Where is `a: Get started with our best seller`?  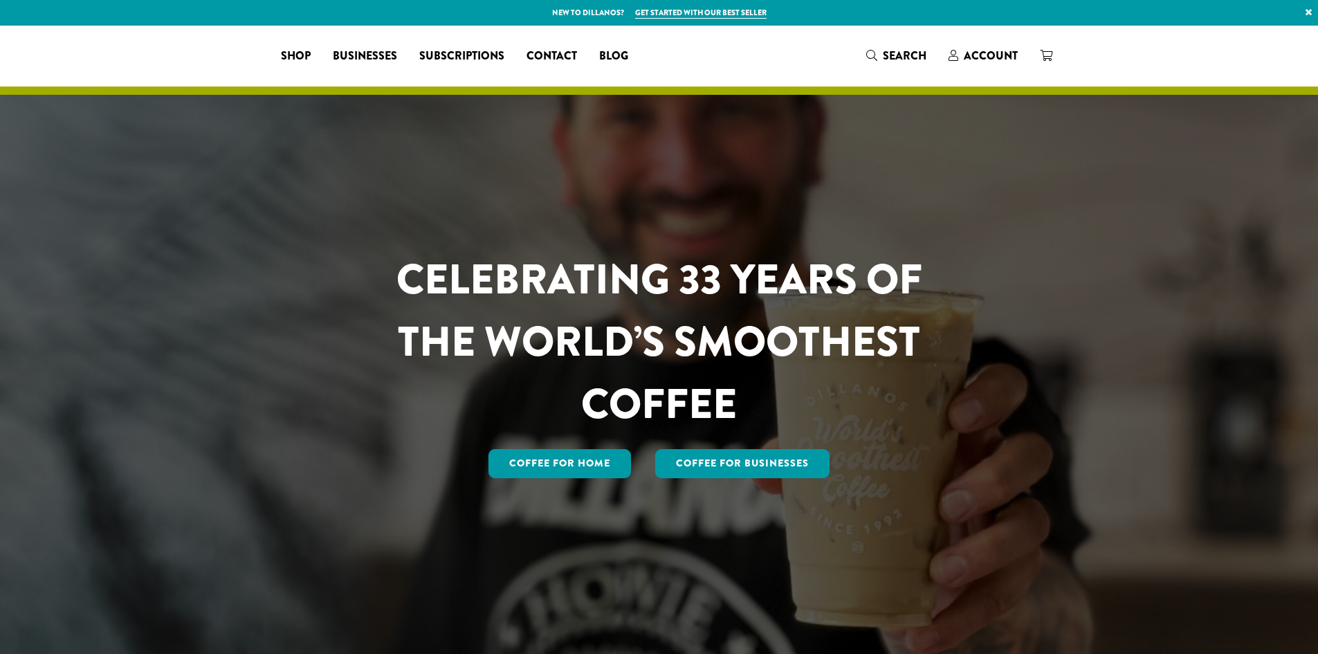
a: Get started with our best seller is located at coordinates (701, 12).